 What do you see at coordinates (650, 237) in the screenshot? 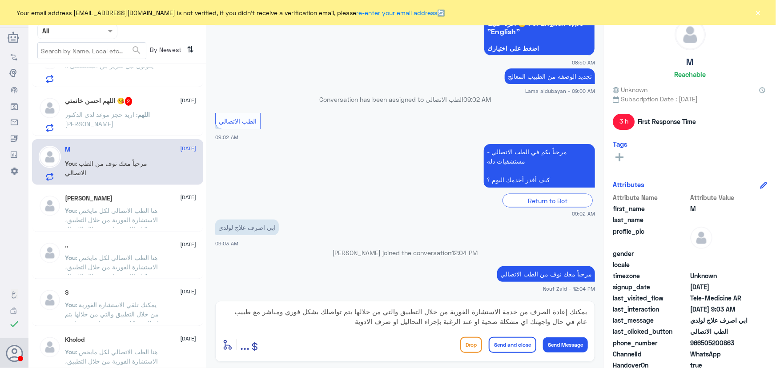
I see `span: profile_pic` at bounding box center [650, 237].